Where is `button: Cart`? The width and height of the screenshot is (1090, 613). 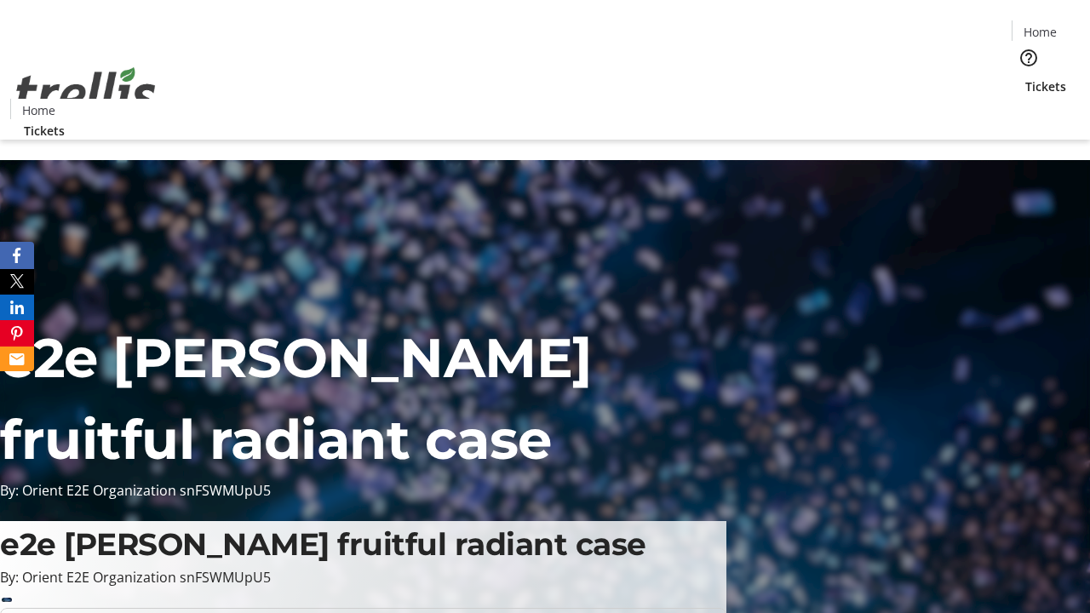
button: Cart is located at coordinates (1028, 112).